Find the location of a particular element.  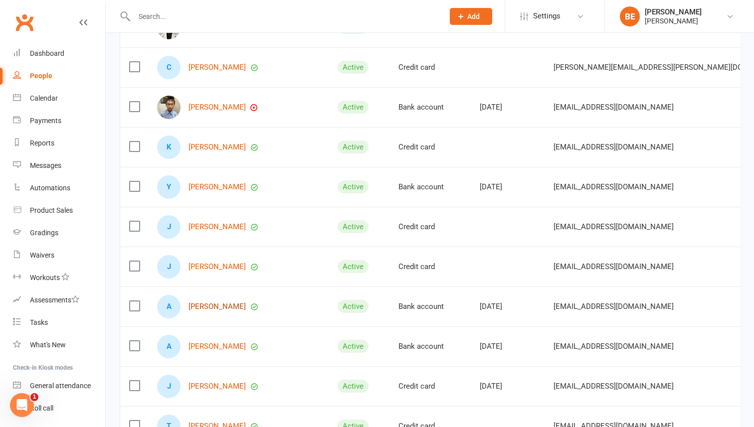

div: Calendar is located at coordinates (44, 98).